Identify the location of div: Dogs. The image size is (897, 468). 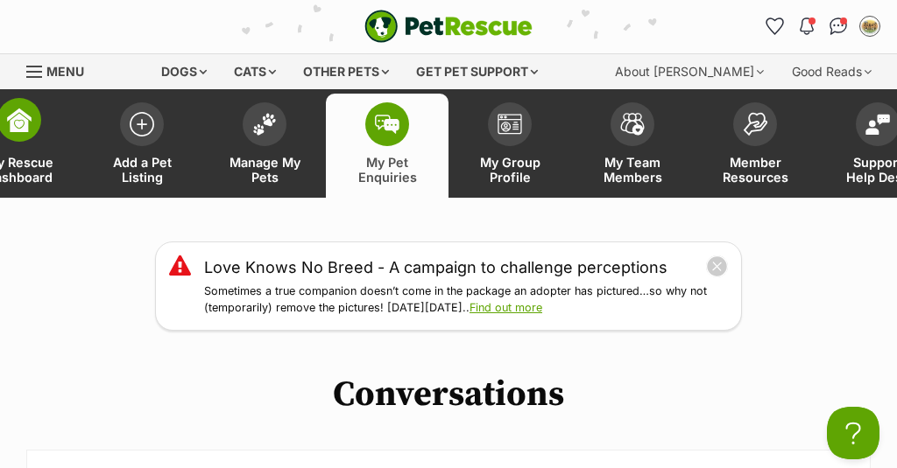
(184, 72).